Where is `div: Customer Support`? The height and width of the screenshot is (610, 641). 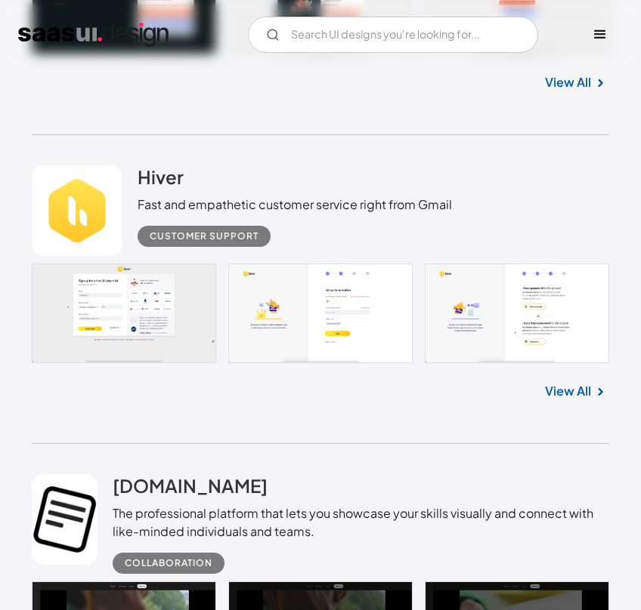 div: Customer Support is located at coordinates (204, 236).